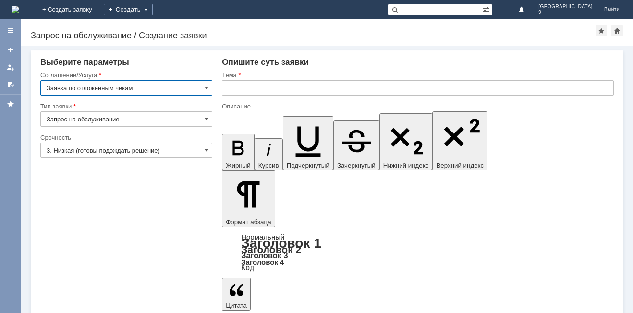 Image resolution: width=633 pixels, height=313 pixels. Describe the element at coordinates (565, 12) in the screenshot. I see `span: 9` at that location.